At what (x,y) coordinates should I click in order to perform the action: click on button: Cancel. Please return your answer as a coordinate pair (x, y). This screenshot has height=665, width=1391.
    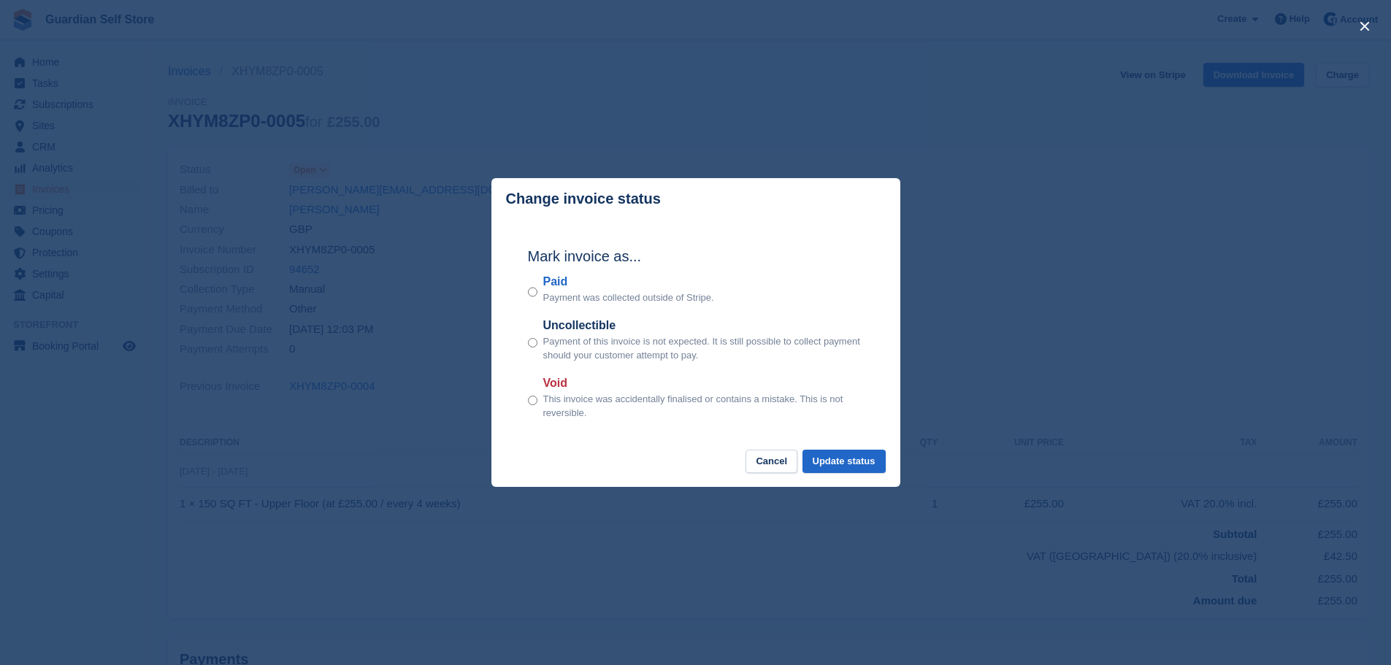
    Looking at the image, I should click on (771, 461).